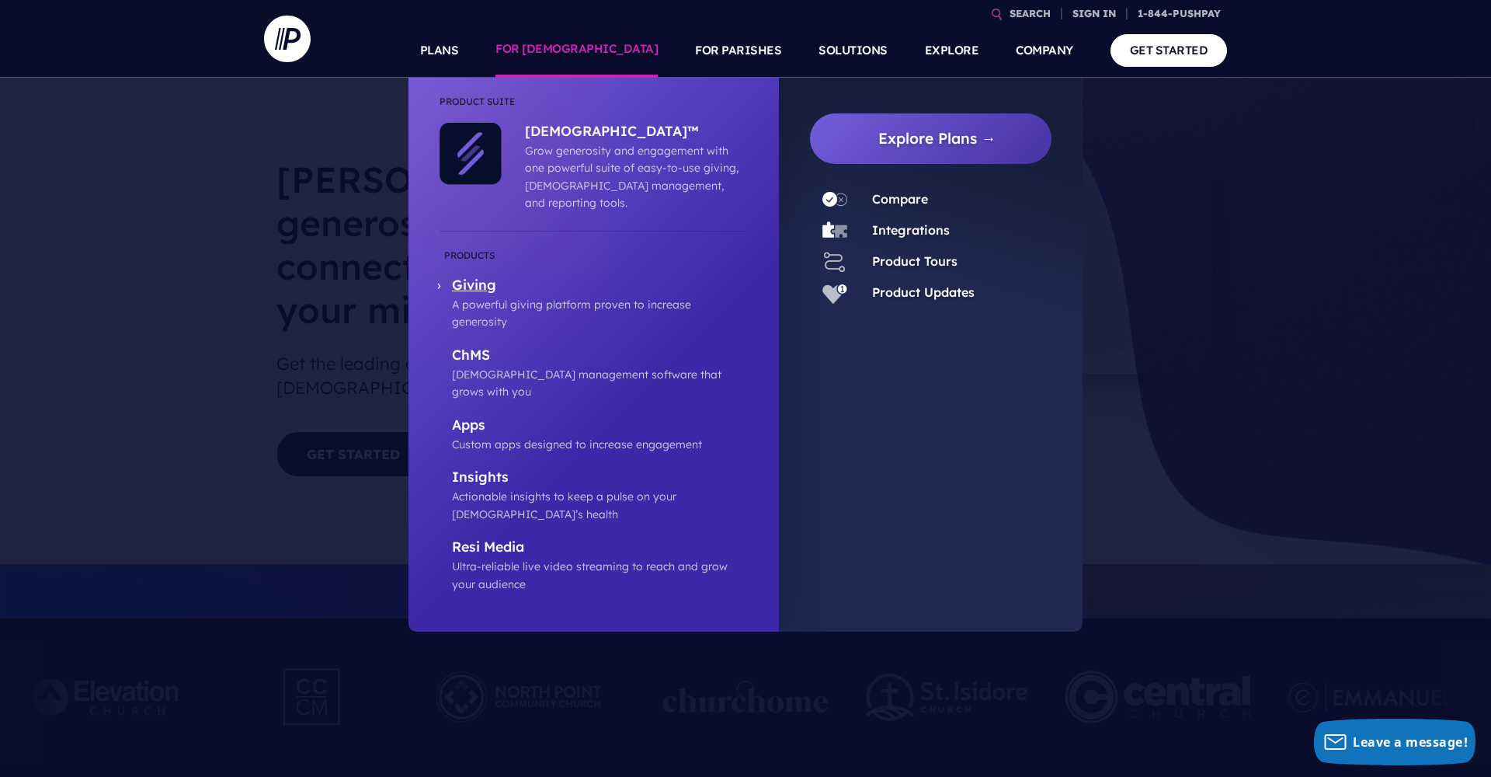 This screenshot has width=1491, height=777. Describe the element at coordinates (600, 548) in the screenshot. I see `p: Resi Media` at that location.